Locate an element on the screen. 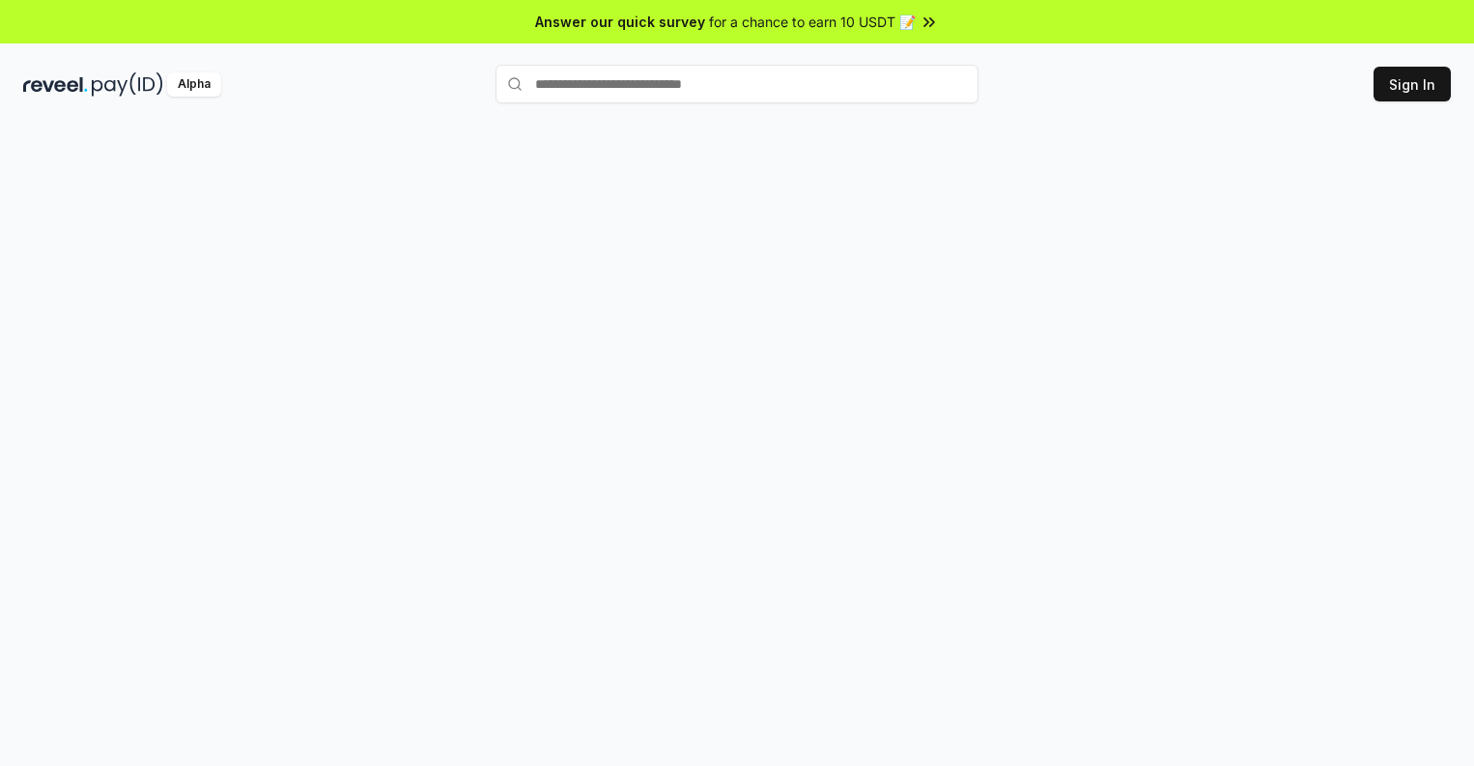  span: for a chance to earn 10 USDT 📝 is located at coordinates (813, 21).